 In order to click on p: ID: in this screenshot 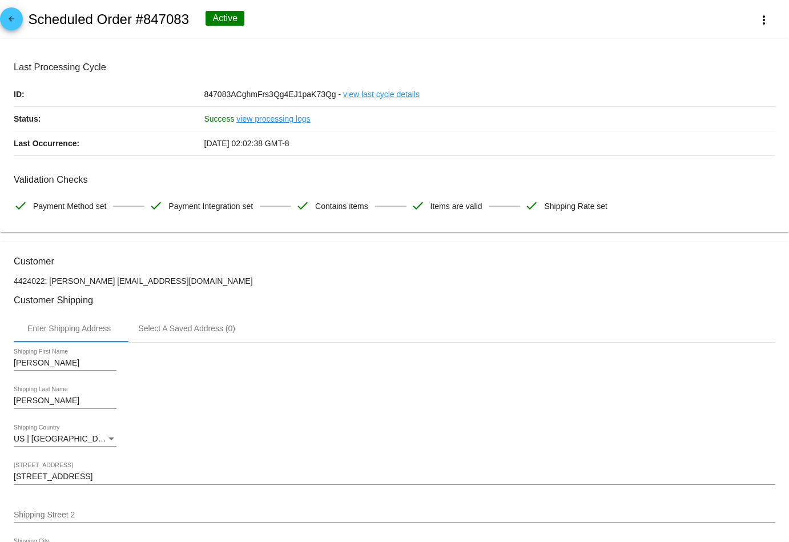, I will do `click(109, 94)`.